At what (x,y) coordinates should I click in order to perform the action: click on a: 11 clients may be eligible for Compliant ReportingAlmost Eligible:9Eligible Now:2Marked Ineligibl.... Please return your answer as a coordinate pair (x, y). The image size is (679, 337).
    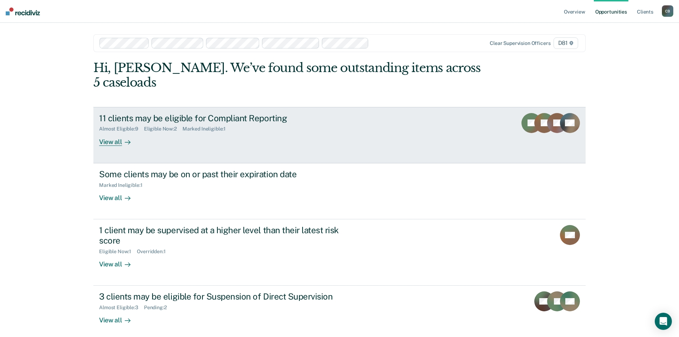
    Looking at the image, I should click on (339, 135).